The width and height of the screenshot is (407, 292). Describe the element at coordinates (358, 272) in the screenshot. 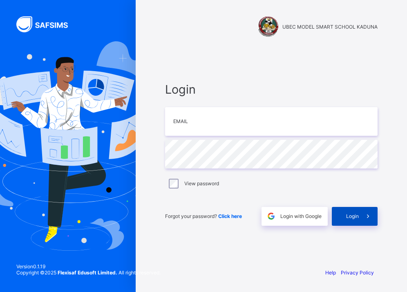

I see `a: Privacy Policy` at that location.